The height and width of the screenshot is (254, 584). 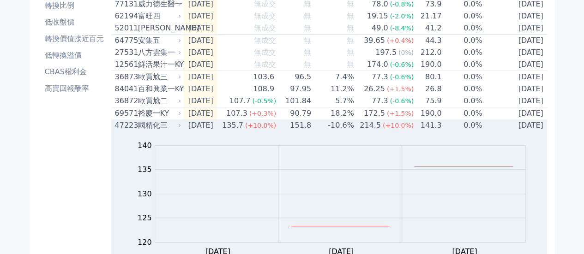 I want to click on a: 低轉換溢價, so click(x=74, y=55).